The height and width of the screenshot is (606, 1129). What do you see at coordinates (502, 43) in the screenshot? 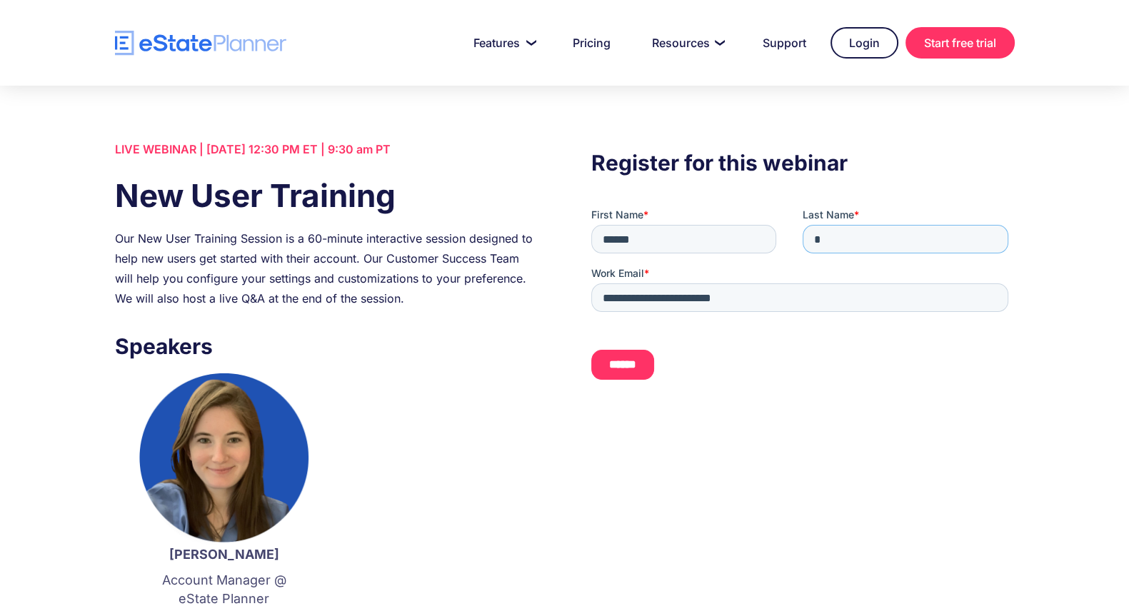
I see `a: Features` at bounding box center [502, 43].